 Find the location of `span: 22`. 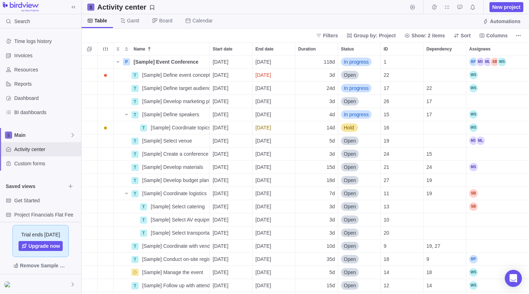

span: 22 is located at coordinates (429, 88).